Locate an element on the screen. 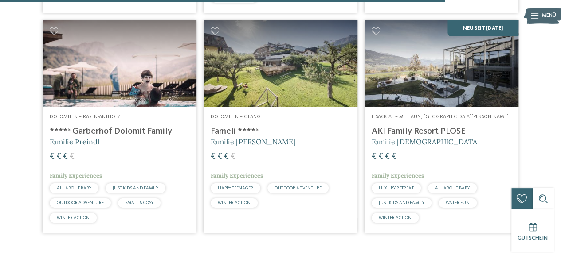 This screenshot has height=259, width=561. span: Gutschein is located at coordinates (532, 238).